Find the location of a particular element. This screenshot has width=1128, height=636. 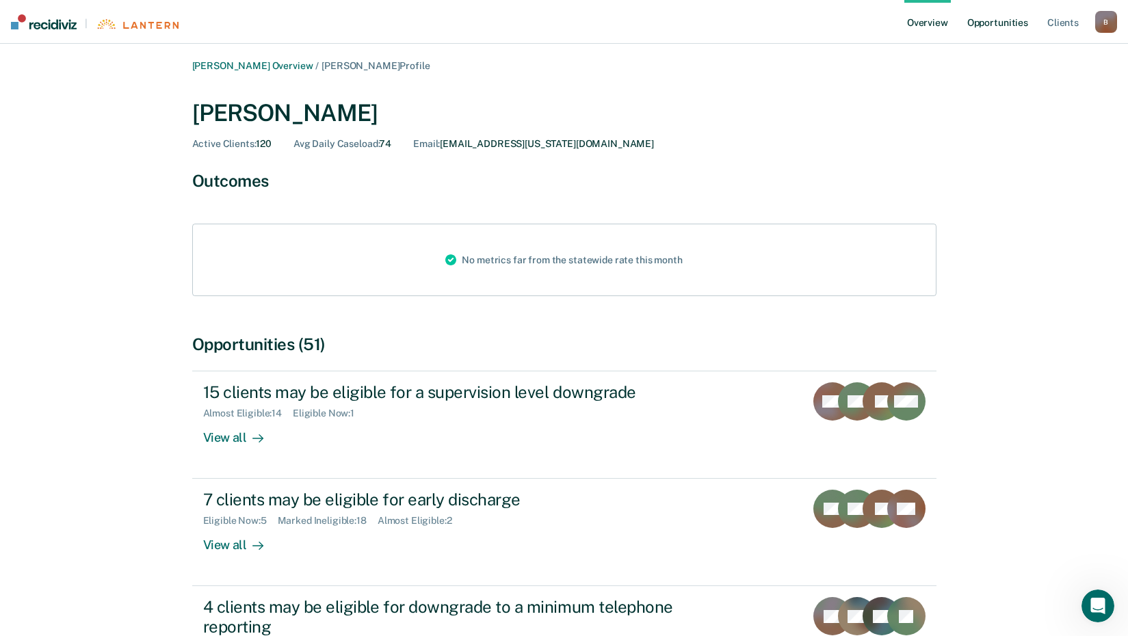

div: 15 clients may be eligible for a supervision level downgrade is located at coordinates (443, 392).